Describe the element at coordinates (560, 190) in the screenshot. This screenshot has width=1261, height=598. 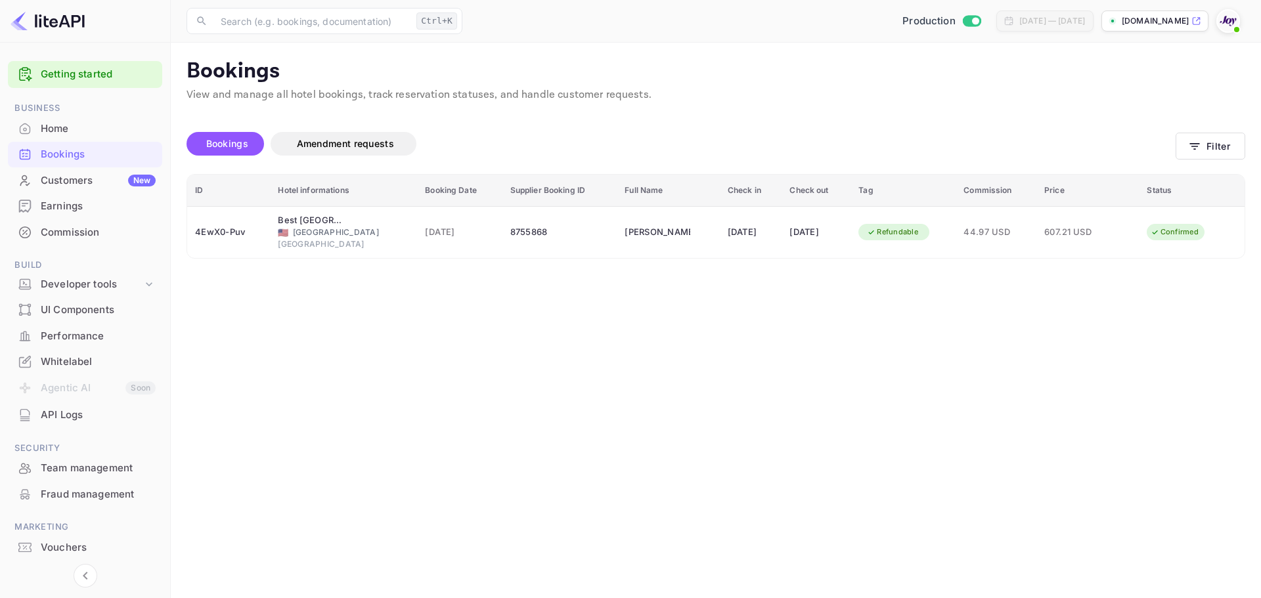
I see `th: Supplier Booking ID` at that location.